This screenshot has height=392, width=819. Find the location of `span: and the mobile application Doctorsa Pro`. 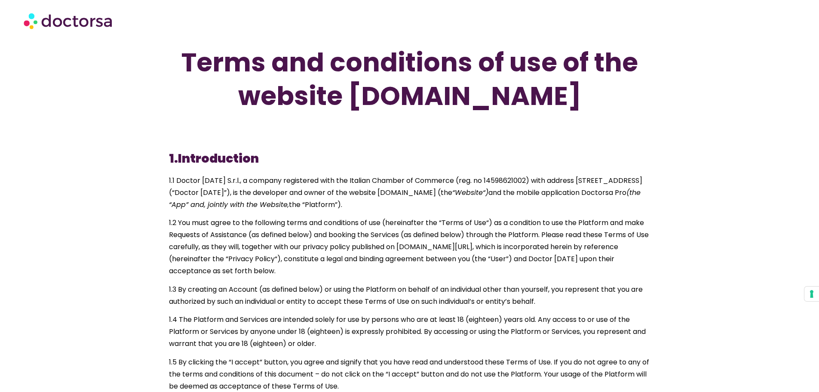

span: and the mobile application Doctorsa Pro is located at coordinates (557, 192).